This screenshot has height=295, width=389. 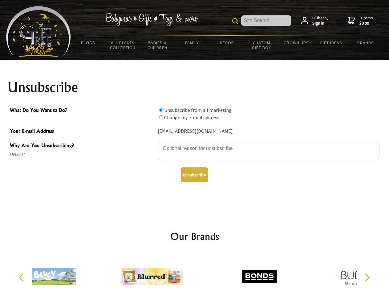 What do you see at coordinates (330, 43) in the screenshot?
I see `a: Gift Ideas` at bounding box center [330, 43].